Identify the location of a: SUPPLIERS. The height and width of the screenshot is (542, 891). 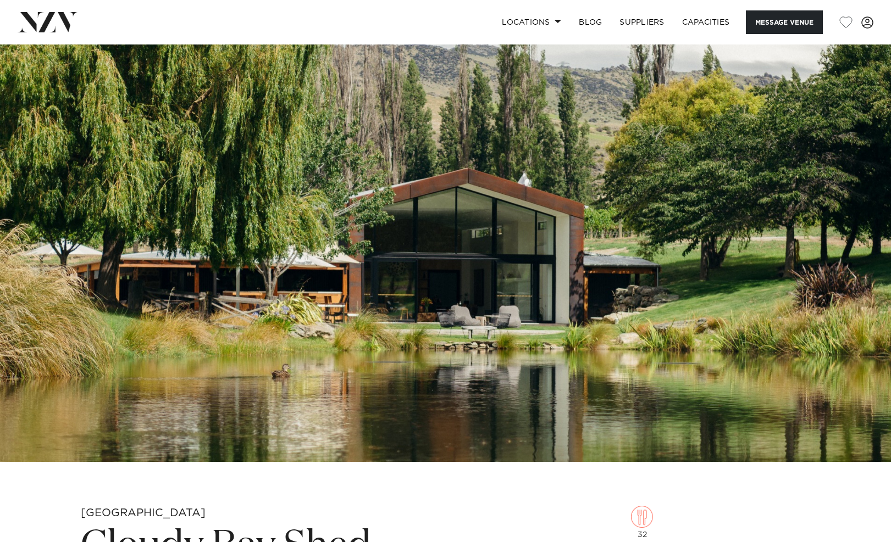
(641, 22).